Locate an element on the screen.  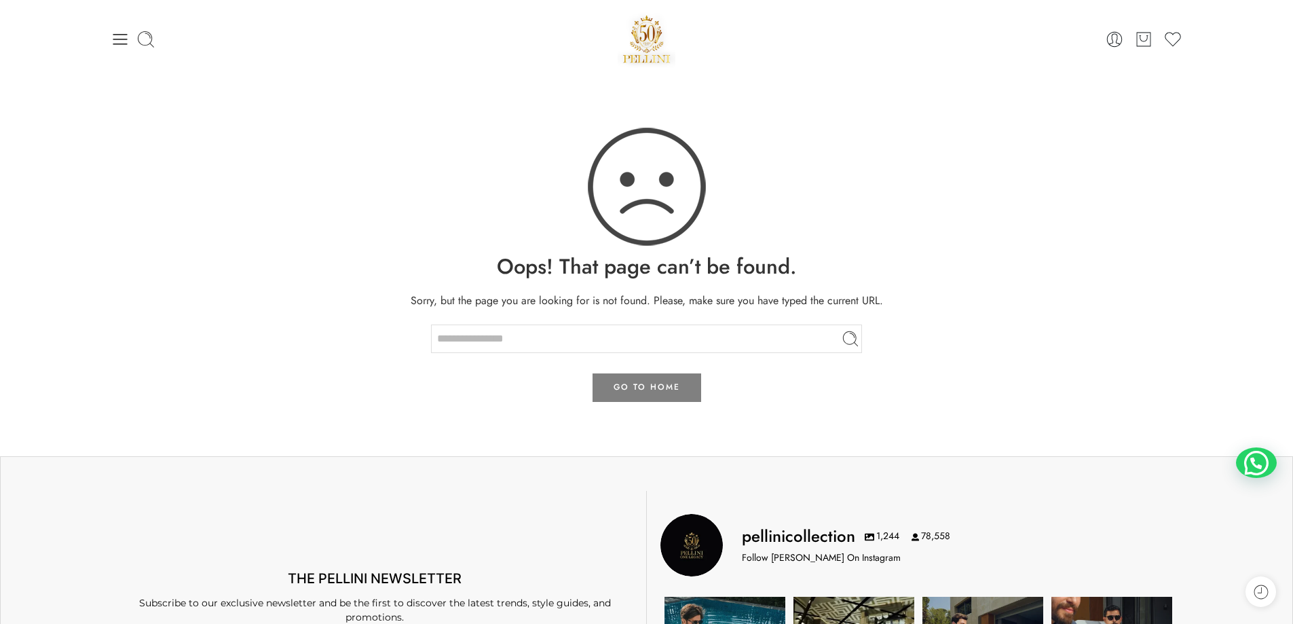
h3: pellinicollection is located at coordinates (798, 536).